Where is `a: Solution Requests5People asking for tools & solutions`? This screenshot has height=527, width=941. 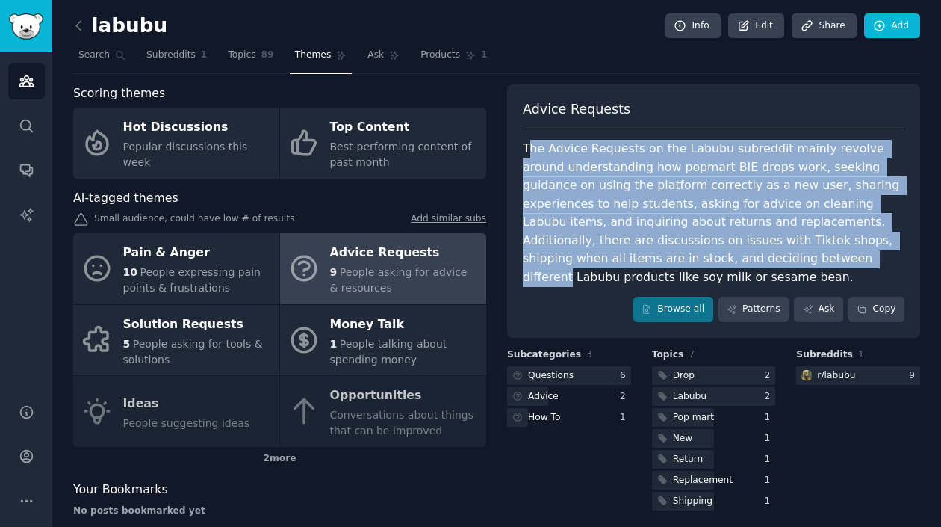 a: Solution Requests5People asking for tools & solutions is located at coordinates (176, 340).